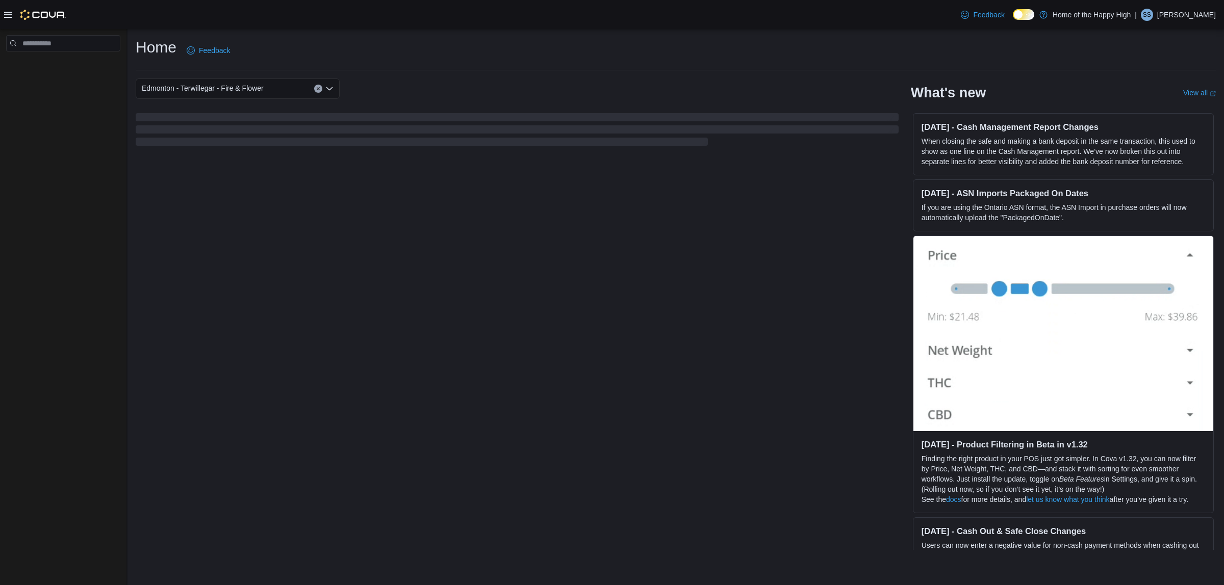 The height and width of the screenshot is (585, 1224). I want to click on button: Open list of options, so click(329, 89).